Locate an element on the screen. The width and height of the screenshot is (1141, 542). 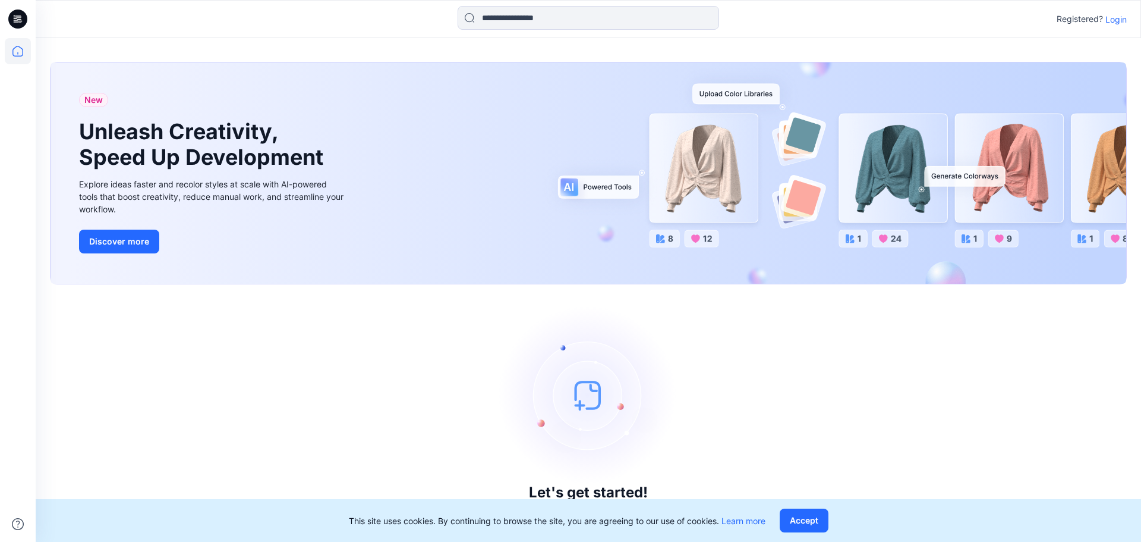
a: Learn more is located at coordinates (744, 520).